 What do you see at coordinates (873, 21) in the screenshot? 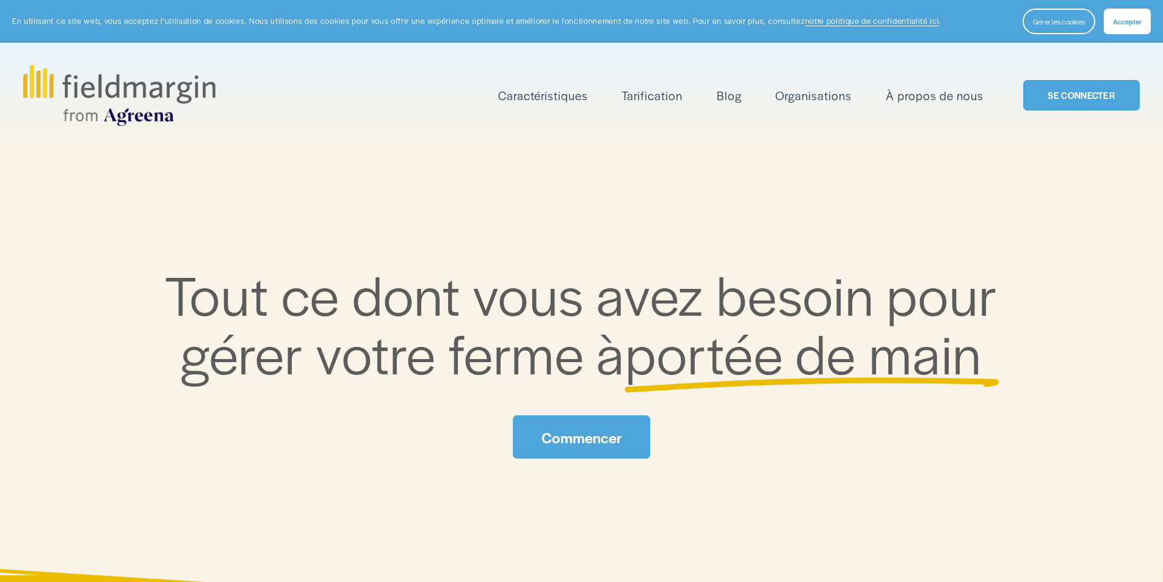
I see `font: notre politique de confidentialité ici` at bounding box center [873, 21].